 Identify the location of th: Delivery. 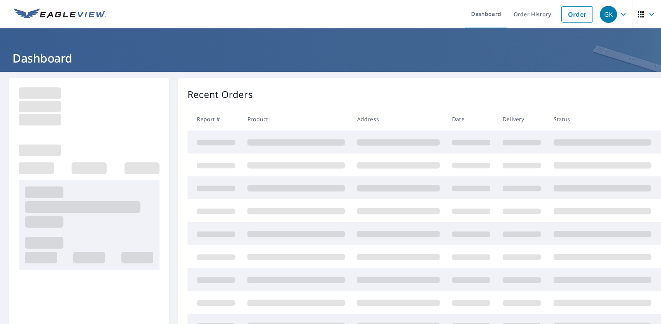
(522, 119).